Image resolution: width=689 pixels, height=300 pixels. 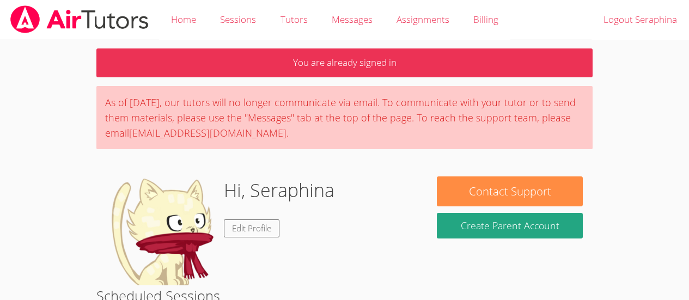 I want to click on p: You are already signed in, so click(x=344, y=63).